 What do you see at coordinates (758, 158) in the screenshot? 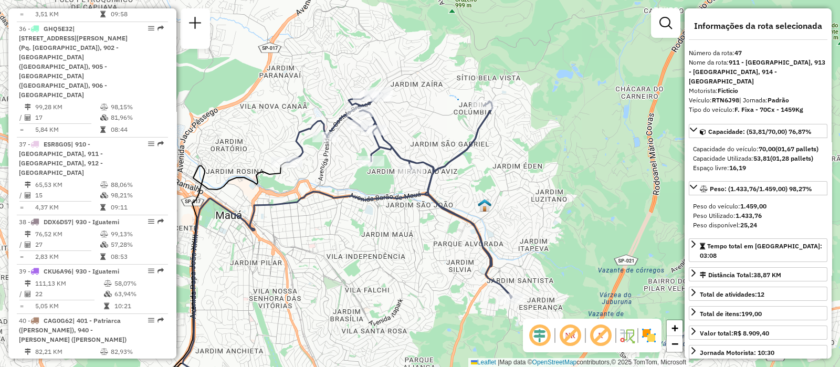
I see `div: Capacidade Utilizada:` at bounding box center [758, 158].